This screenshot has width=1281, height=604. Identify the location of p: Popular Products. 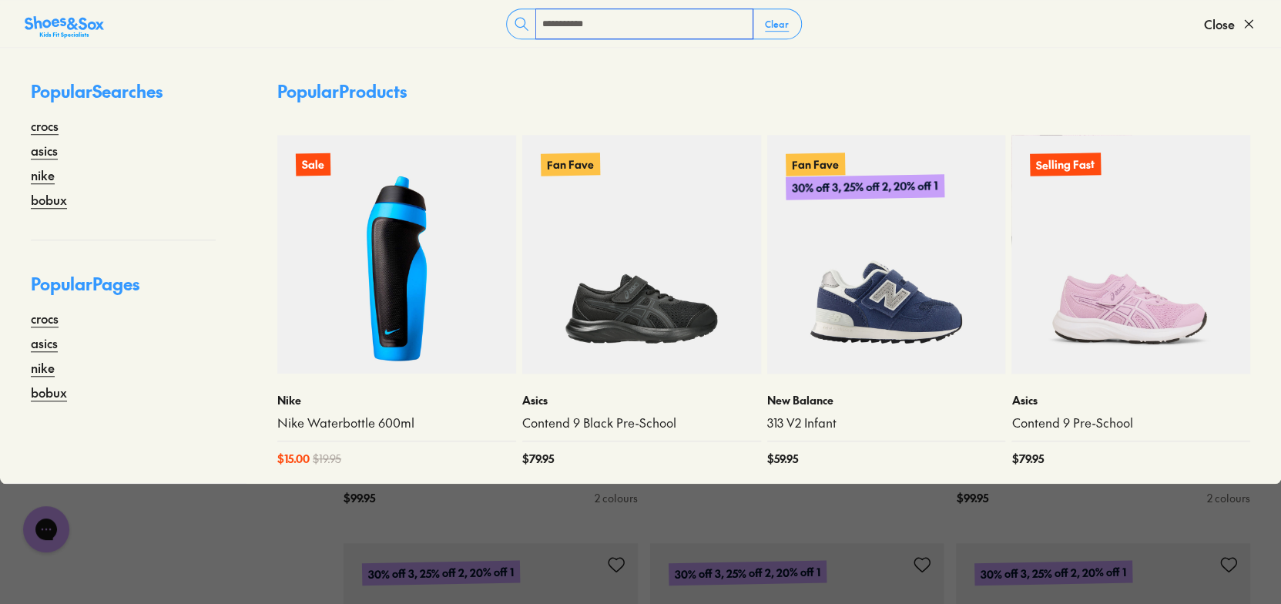
(342, 91).